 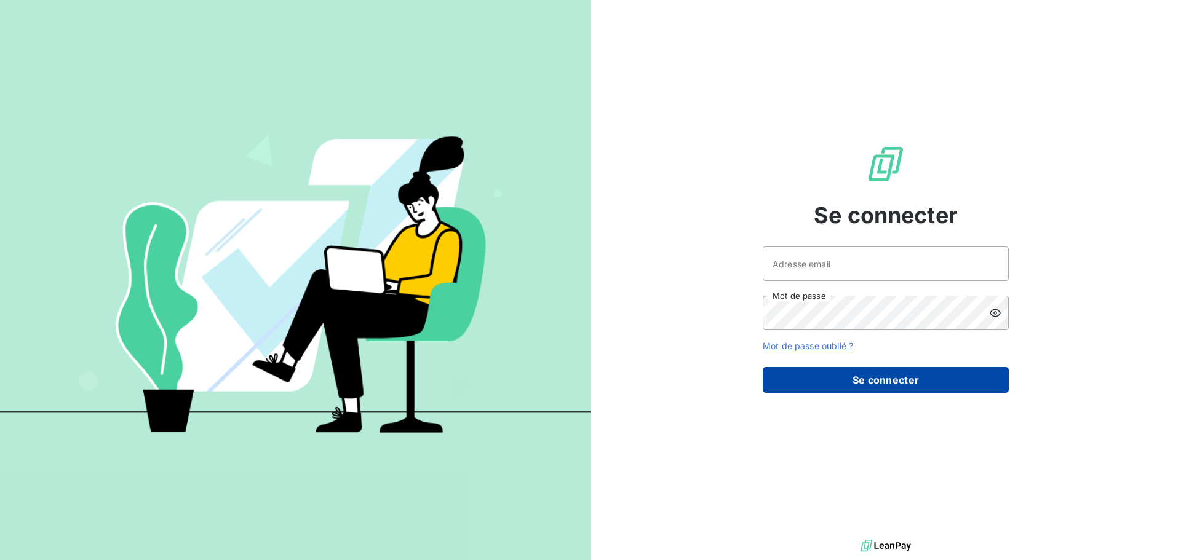 What do you see at coordinates (886, 546) in the screenshot?
I see `img: logo` at bounding box center [886, 546].